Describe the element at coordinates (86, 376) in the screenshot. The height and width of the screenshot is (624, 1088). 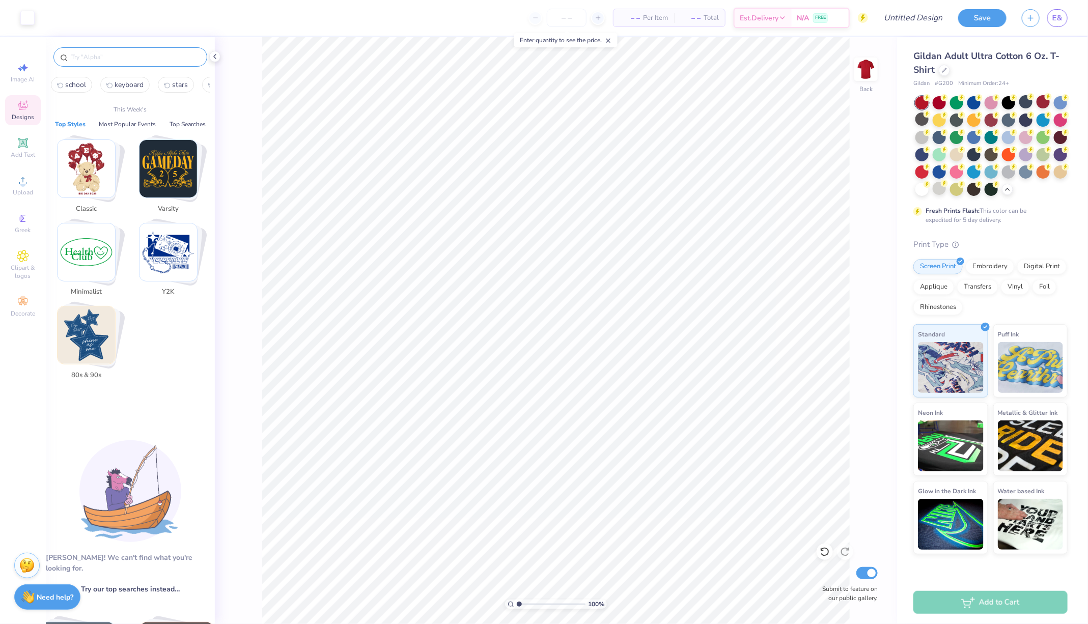
I see `span: 80s & 90s` at that location.